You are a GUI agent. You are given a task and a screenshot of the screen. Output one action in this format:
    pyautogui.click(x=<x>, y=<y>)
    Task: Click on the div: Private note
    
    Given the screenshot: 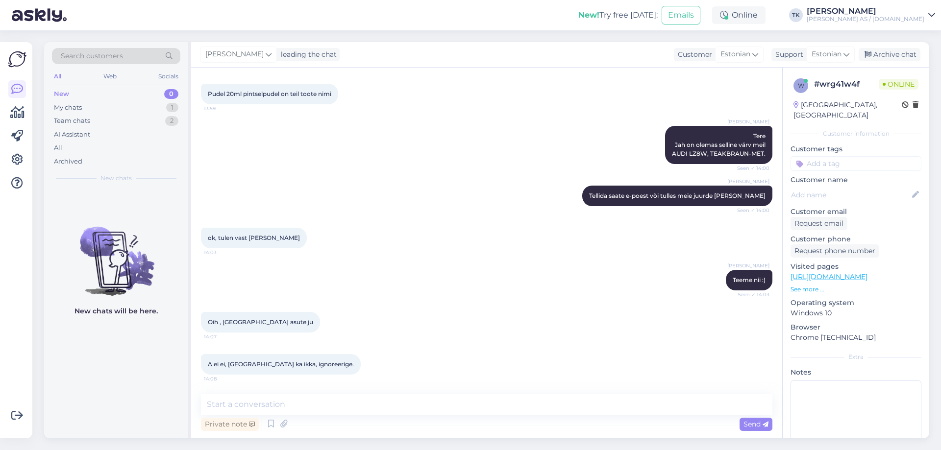 What is the action you would take?
    pyautogui.click(x=230, y=425)
    